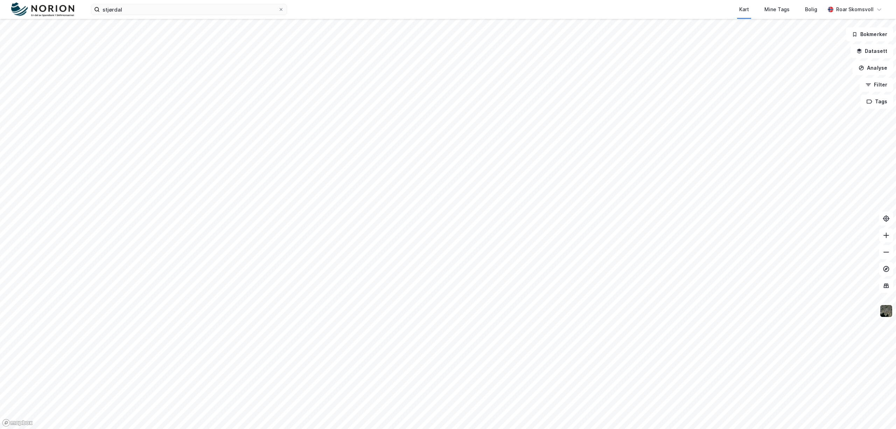  Describe the element at coordinates (886, 311) in the screenshot. I see `img: 9k=` at that location.